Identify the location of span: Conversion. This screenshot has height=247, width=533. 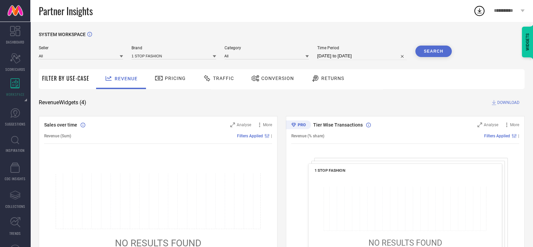
(278, 78).